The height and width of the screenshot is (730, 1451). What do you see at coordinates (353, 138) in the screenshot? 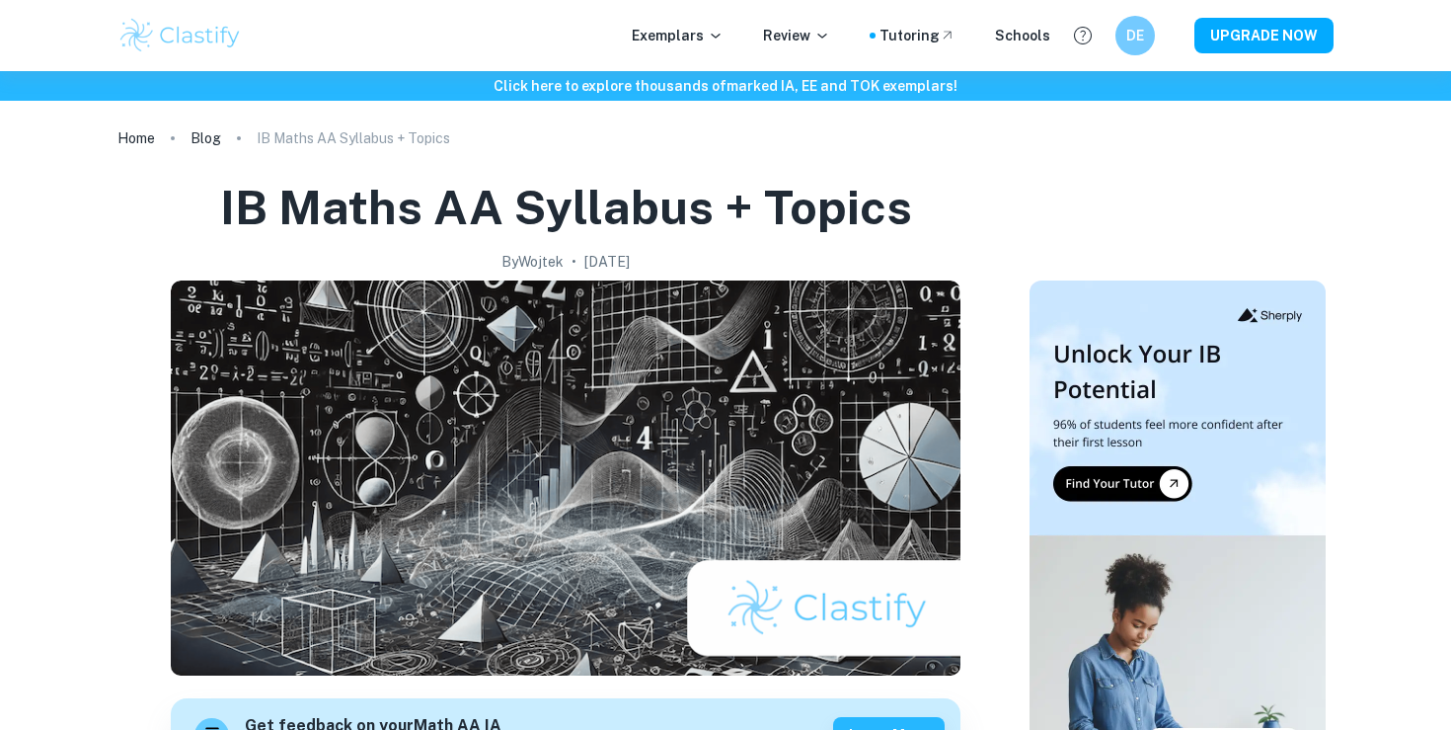
I see `p: IB Maths AA Syllabus + Topics` at bounding box center [353, 138].